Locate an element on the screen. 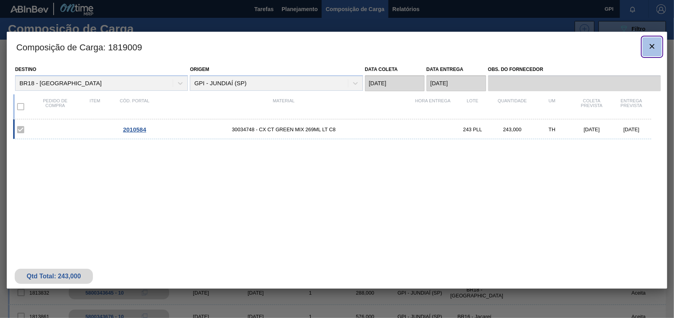 The height and width of the screenshot is (318, 674). div: 243 PLL is located at coordinates (472, 129).